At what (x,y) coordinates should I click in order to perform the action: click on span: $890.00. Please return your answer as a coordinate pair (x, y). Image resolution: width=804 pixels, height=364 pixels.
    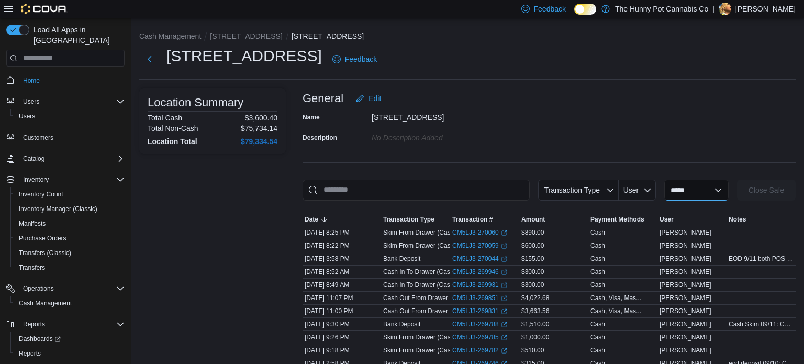
    Looking at the image, I should click on (532, 232).